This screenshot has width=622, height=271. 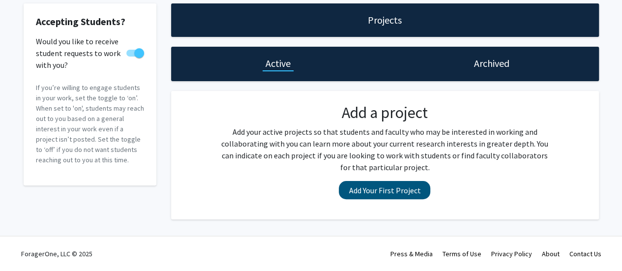 What do you see at coordinates (90, 22) in the screenshot?
I see `h2: Accepting Students?` at bounding box center [90, 22].